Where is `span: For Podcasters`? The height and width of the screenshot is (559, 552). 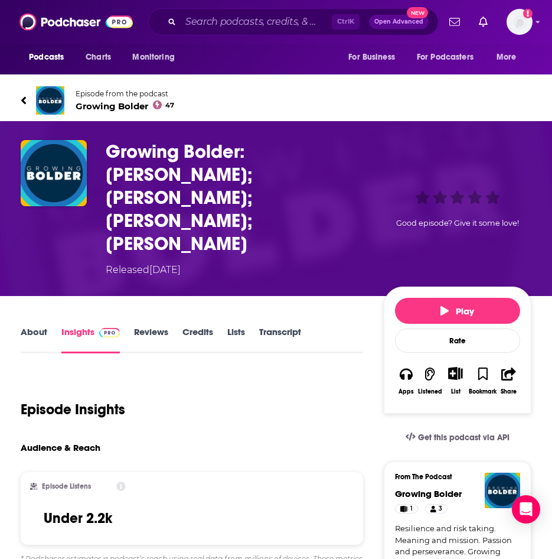 span: For Podcasters is located at coordinates (445, 57).